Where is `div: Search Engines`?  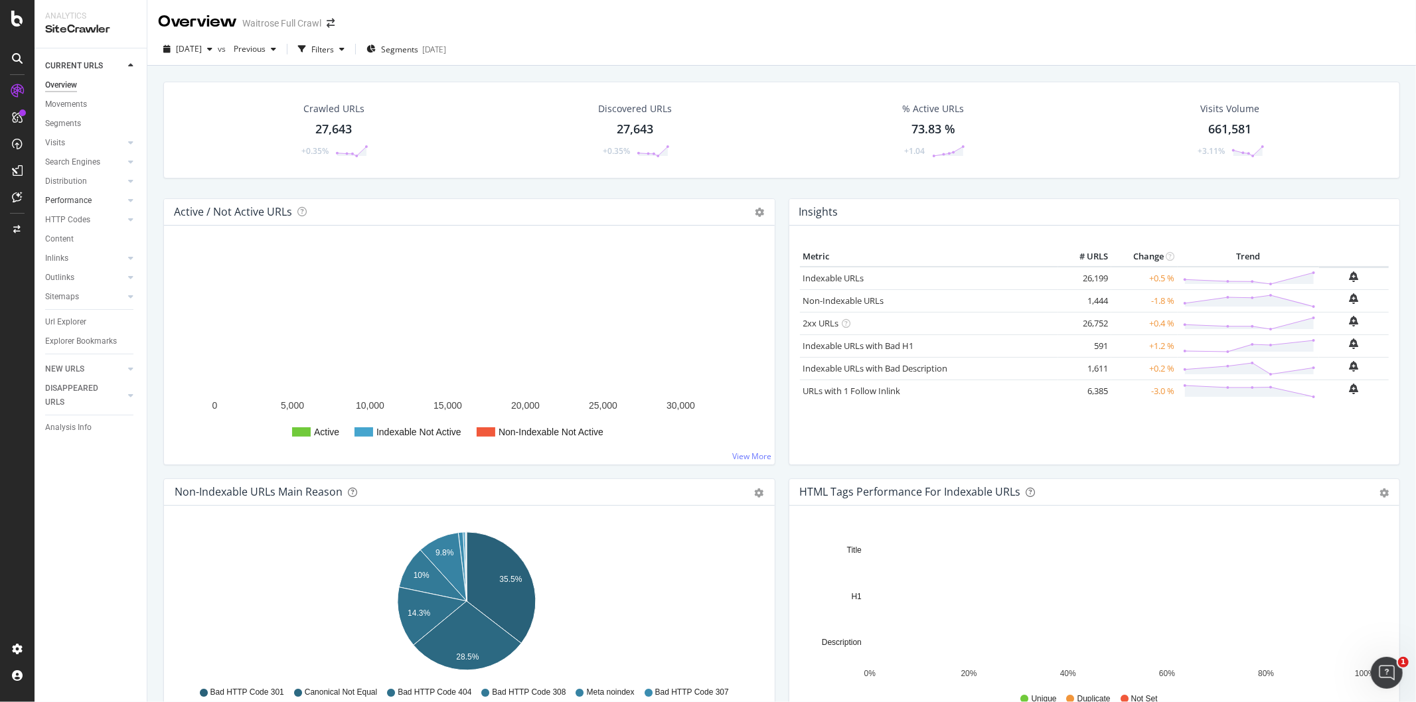
div: Search Engines is located at coordinates (72, 162).